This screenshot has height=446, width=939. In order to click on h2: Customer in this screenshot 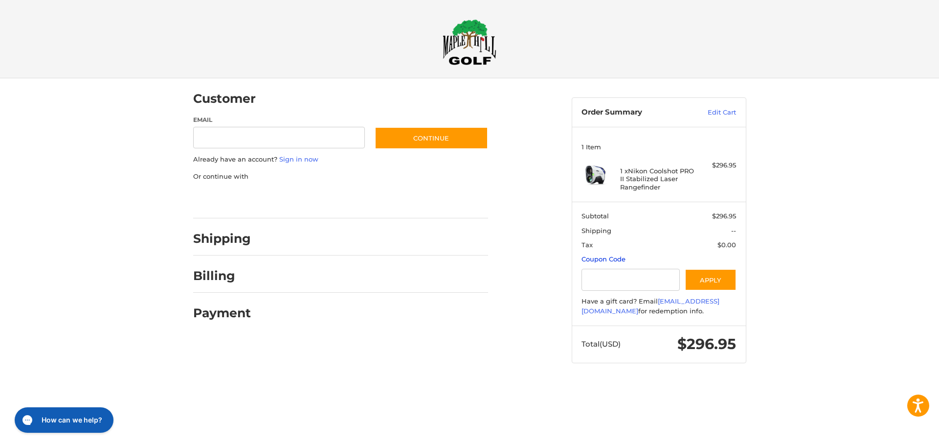, I will do `click(225, 98)`.